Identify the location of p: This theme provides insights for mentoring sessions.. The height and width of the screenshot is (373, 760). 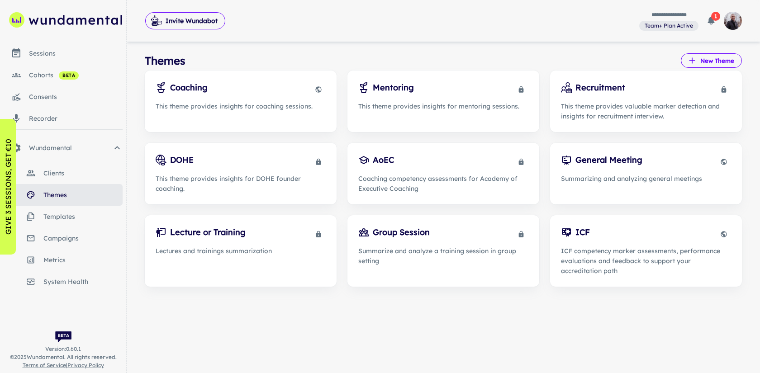
(443, 106).